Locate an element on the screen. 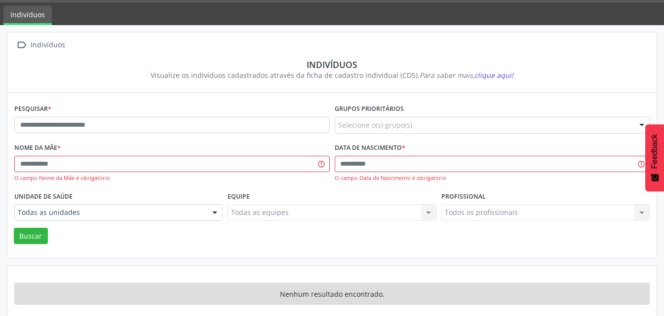  label: Nome da mãe is located at coordinates (37, 148).